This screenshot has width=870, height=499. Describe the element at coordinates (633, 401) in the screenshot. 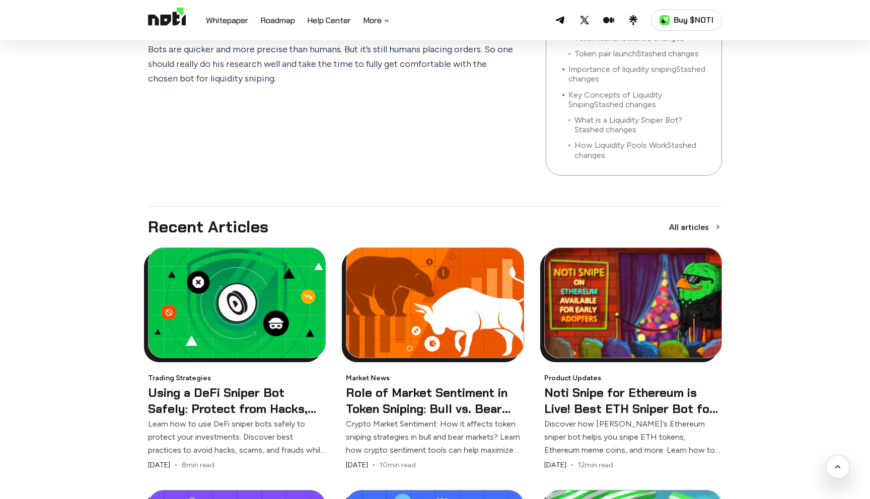

I see `a: Noti Snipe for Ethereum is Live! Best ETH Sniper Bot for Tokens & Meme Coins` at that location.